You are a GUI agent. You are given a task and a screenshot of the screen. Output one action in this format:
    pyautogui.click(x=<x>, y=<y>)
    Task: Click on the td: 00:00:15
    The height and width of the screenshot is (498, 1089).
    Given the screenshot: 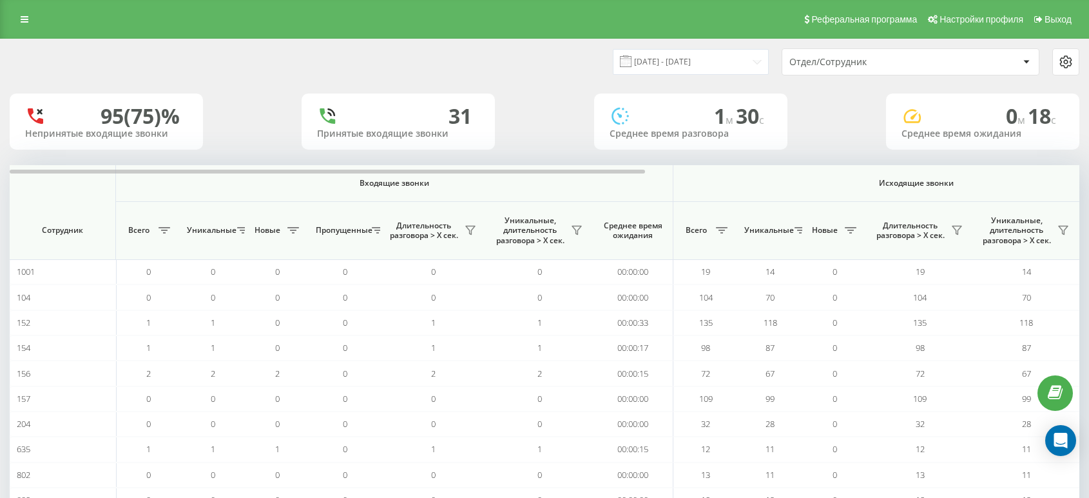 What is the action you would take?
    pyautogui.click(x=633, y=373)
    